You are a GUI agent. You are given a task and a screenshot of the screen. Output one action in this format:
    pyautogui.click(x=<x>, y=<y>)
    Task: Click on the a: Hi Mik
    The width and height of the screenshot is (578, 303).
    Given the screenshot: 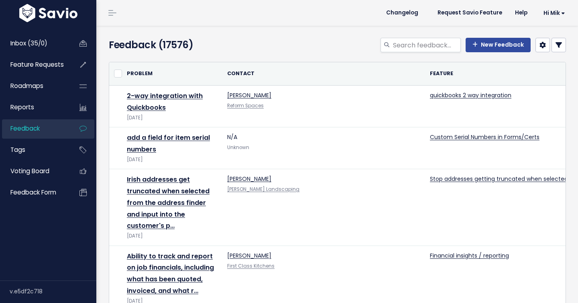 What is the action you would take?
    pyautogui.click(x=553, y=13)
    